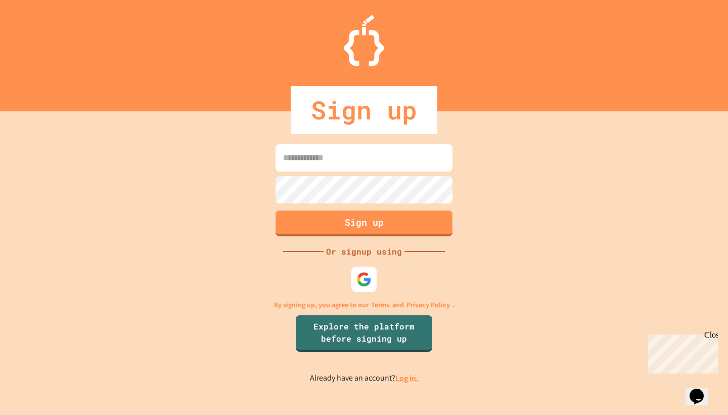 Image resolution: width=728 pixels, height=415 pixels. I want to click on div: Sign up, so click(364, 110).